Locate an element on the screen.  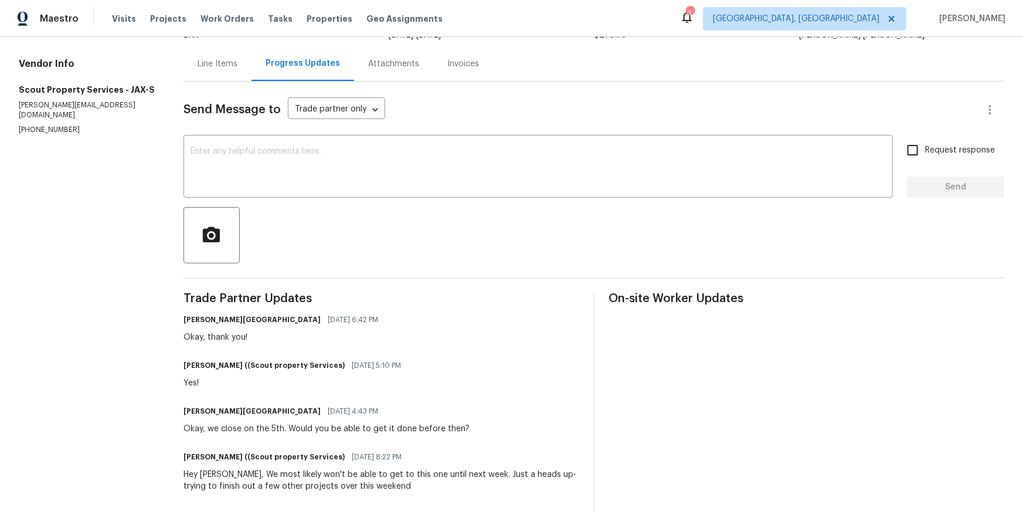
div: Okay, we close on the 5th. Would you be able to get it done before then? is located at coordinates (327, 429).